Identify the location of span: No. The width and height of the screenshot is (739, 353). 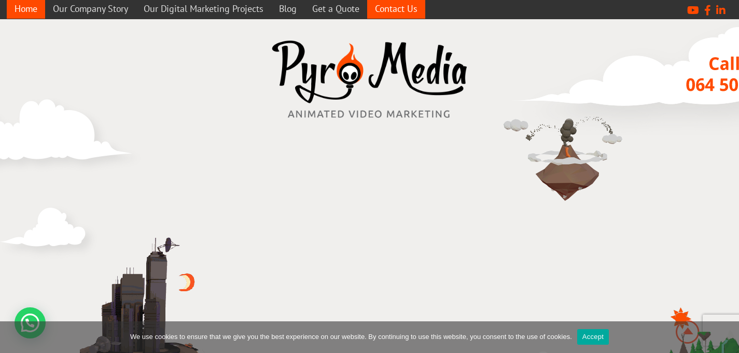
(726, 337).